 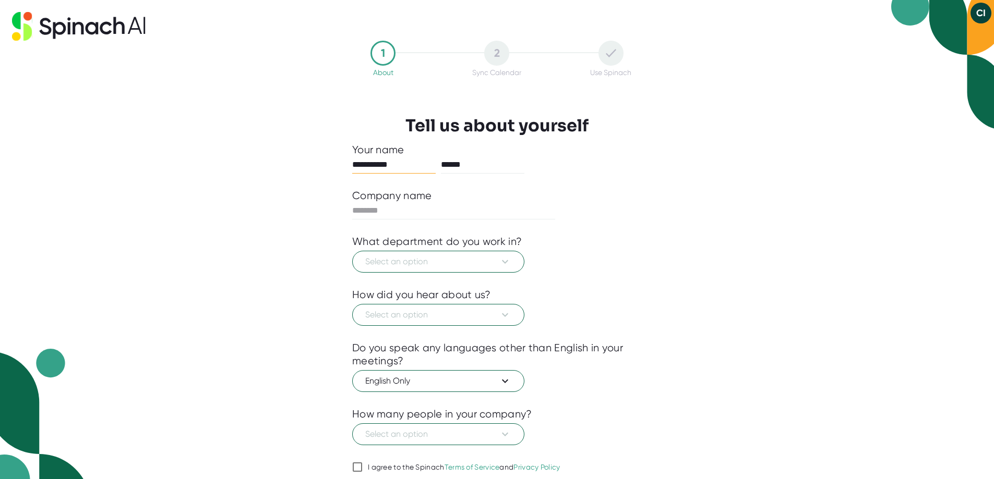 What do you see at coordinates (383, 53) in the screenshot?
I see `div: 1` at bounding box center [383, 53].